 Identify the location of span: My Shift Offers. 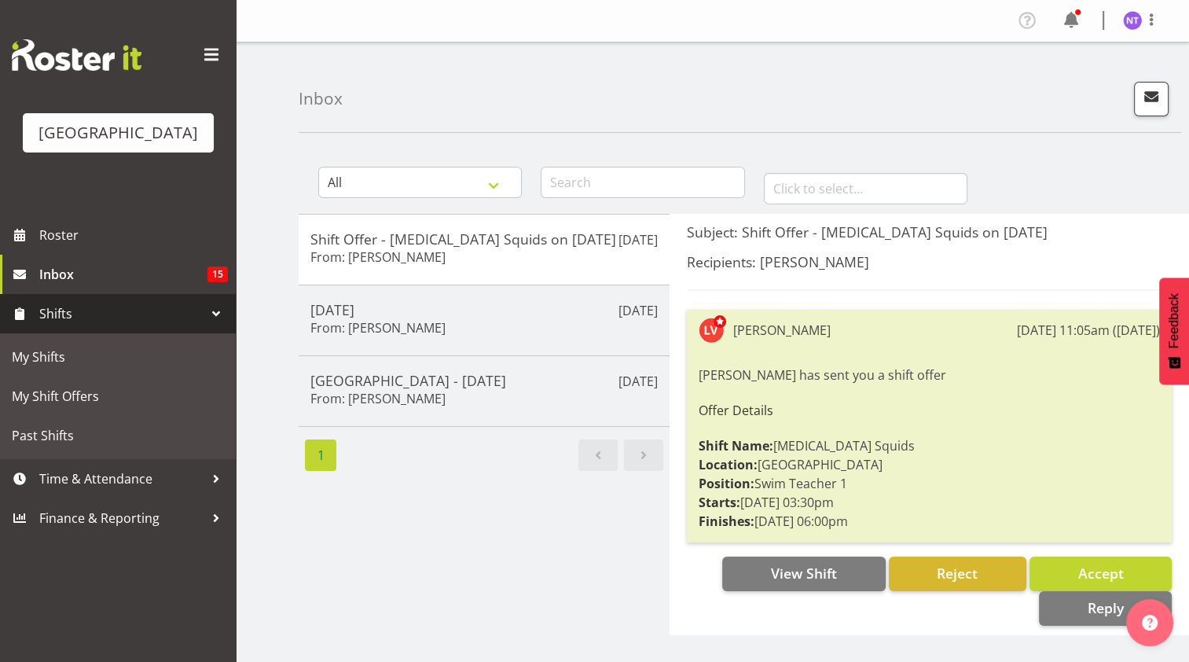
(118, 396).